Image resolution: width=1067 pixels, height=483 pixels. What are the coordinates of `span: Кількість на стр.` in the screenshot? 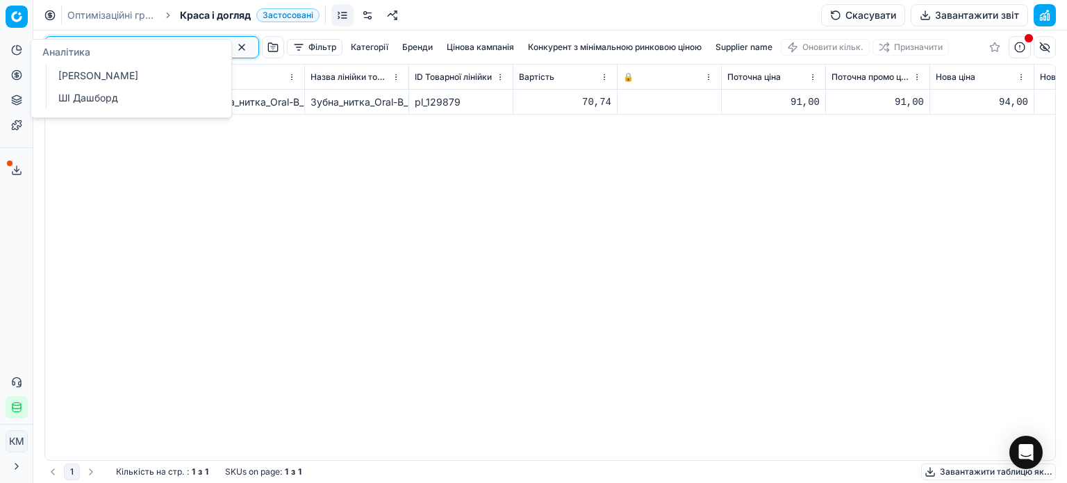 It's located at (150, 472).